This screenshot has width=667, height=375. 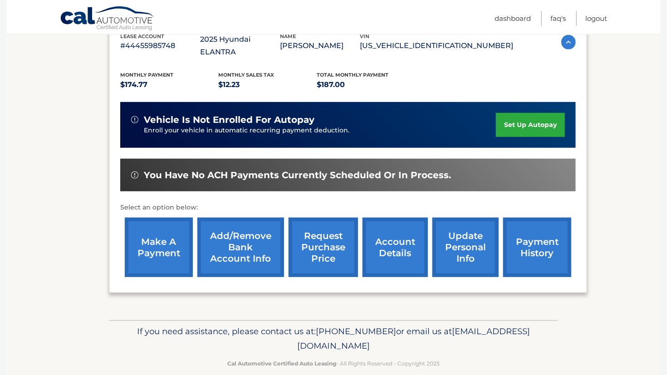 What do you see at coordinates (268, 85) in the screenshot?
I see `p: $12.23` at bounding box center [268, 85].